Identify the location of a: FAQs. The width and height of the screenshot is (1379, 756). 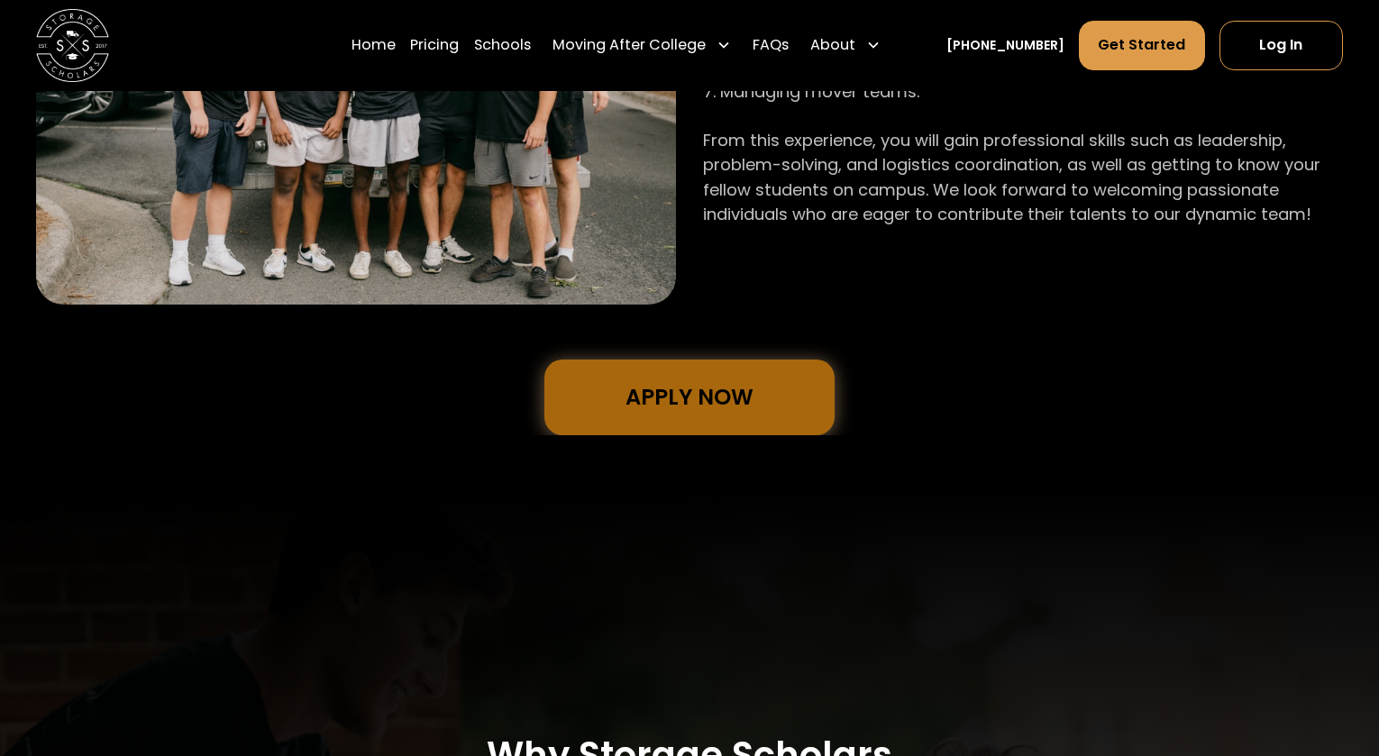
(770, 45).